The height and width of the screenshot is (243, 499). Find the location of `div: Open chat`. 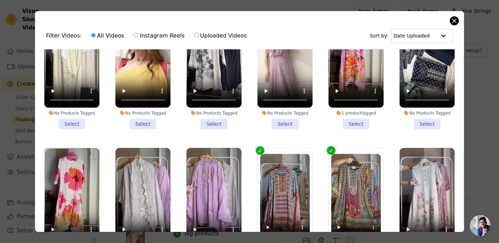

div: Open chat is located at coordinates (480, 225).